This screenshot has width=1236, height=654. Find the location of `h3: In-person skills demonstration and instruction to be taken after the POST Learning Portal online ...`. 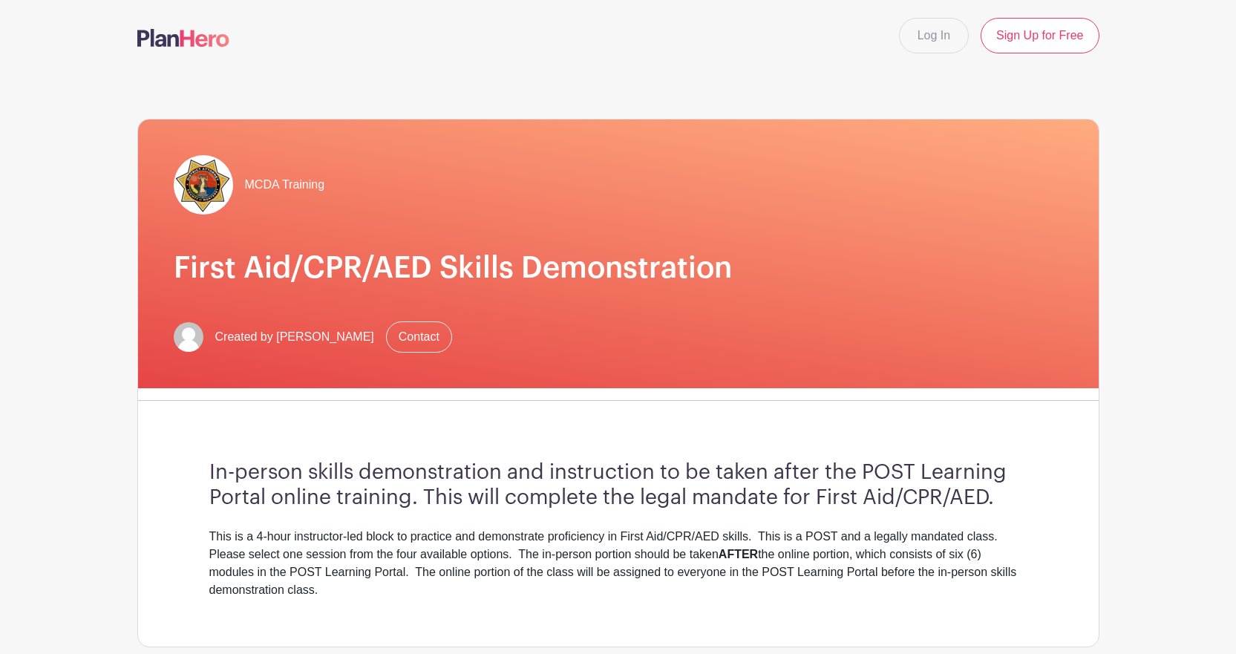

h3: In-person skills demonstration and instruction to be taken after the POST Learning Portal online ... is located at coordinates (618, 485).